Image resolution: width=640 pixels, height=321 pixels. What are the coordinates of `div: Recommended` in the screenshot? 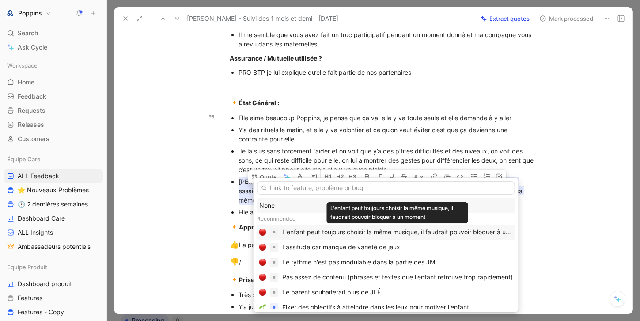 It's located at (386, 219).